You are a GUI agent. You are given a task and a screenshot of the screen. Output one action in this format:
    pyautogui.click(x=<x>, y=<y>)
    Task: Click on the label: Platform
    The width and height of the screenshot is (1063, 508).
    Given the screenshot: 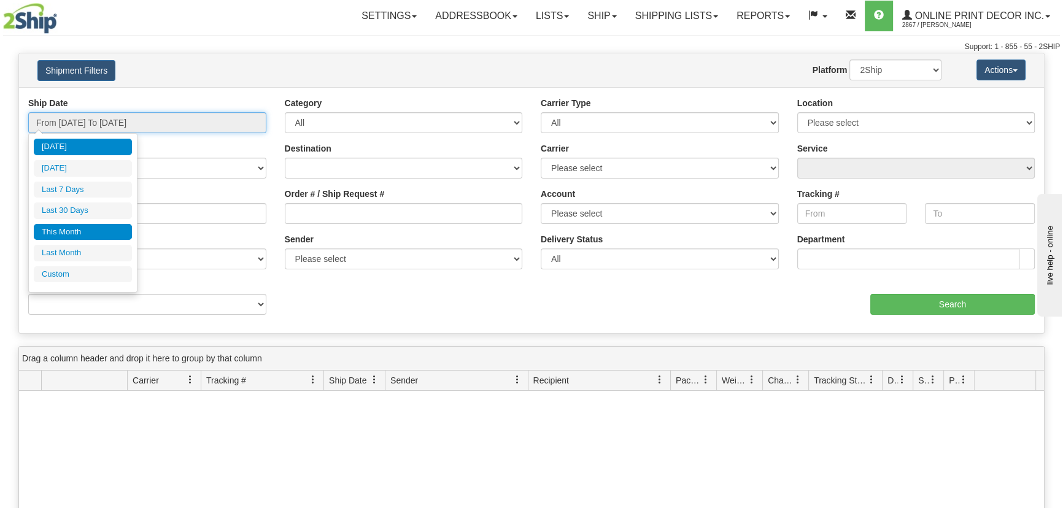 What is the action you would take?
    pyautogui.click(x=830, y=70)
    